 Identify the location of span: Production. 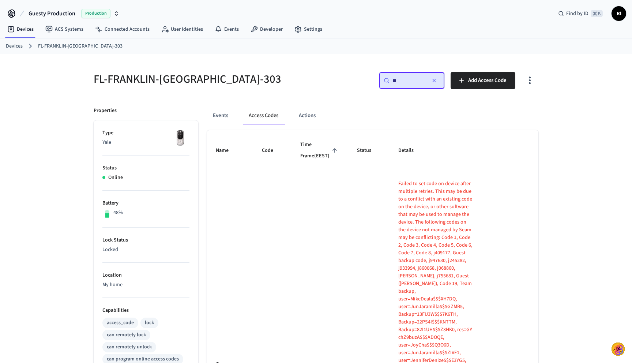
(96, 14).